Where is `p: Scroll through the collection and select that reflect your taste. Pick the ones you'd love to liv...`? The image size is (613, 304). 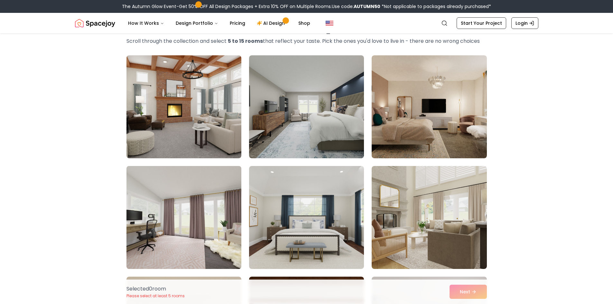 p: Scroll through the collection and select that reflect your taste. Pick the ones you'd love to liv... is located at coordinates (306, 41).